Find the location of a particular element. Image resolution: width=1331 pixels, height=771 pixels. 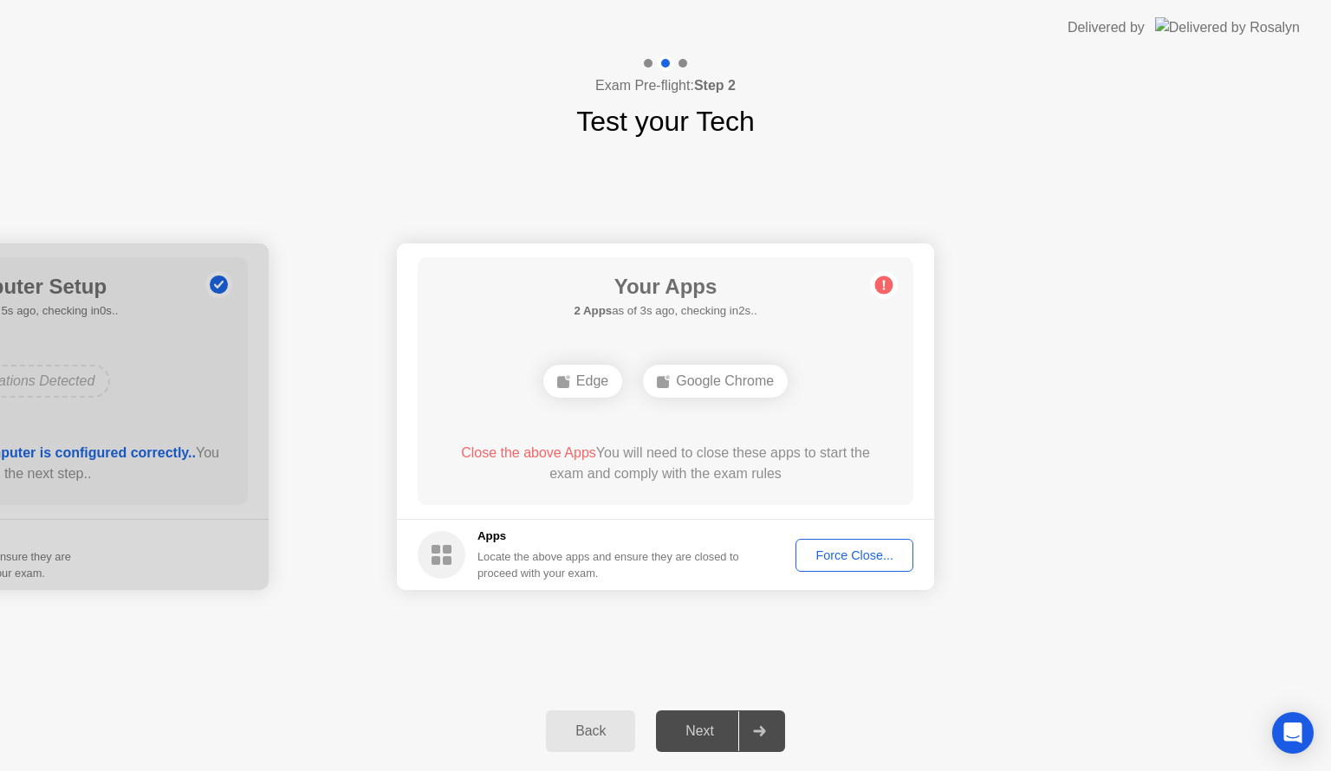

div: You will need to close these apps to start the exam and comply with the exam rules is located at coordinates (666, 464).